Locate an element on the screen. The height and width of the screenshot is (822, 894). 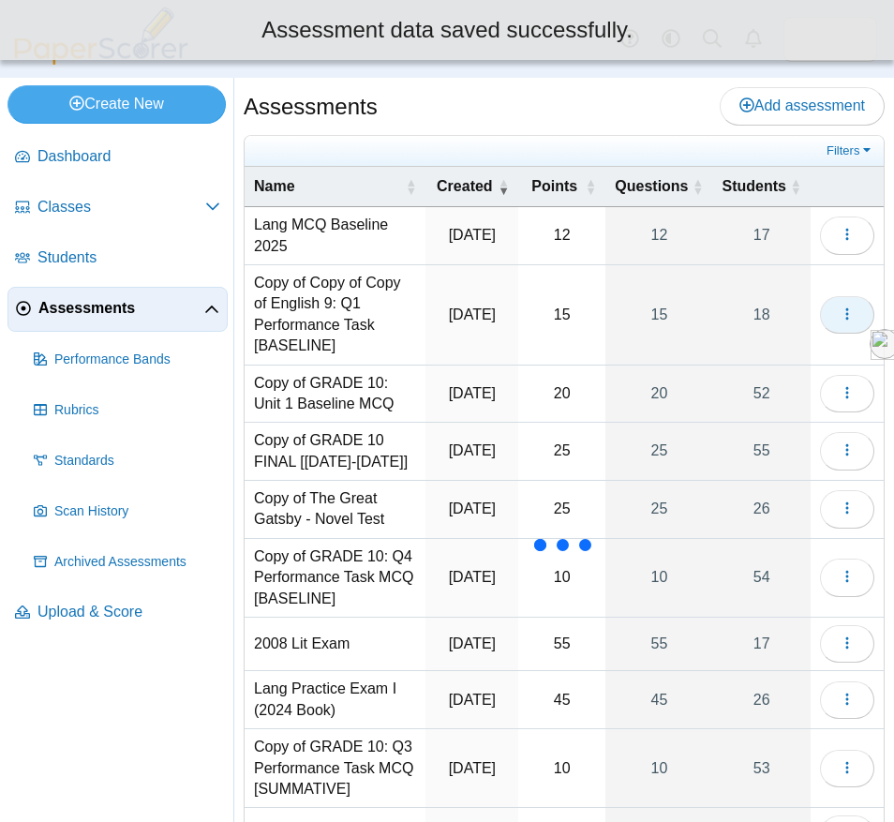
span: Add assessment is located at coordinates (802, 105).